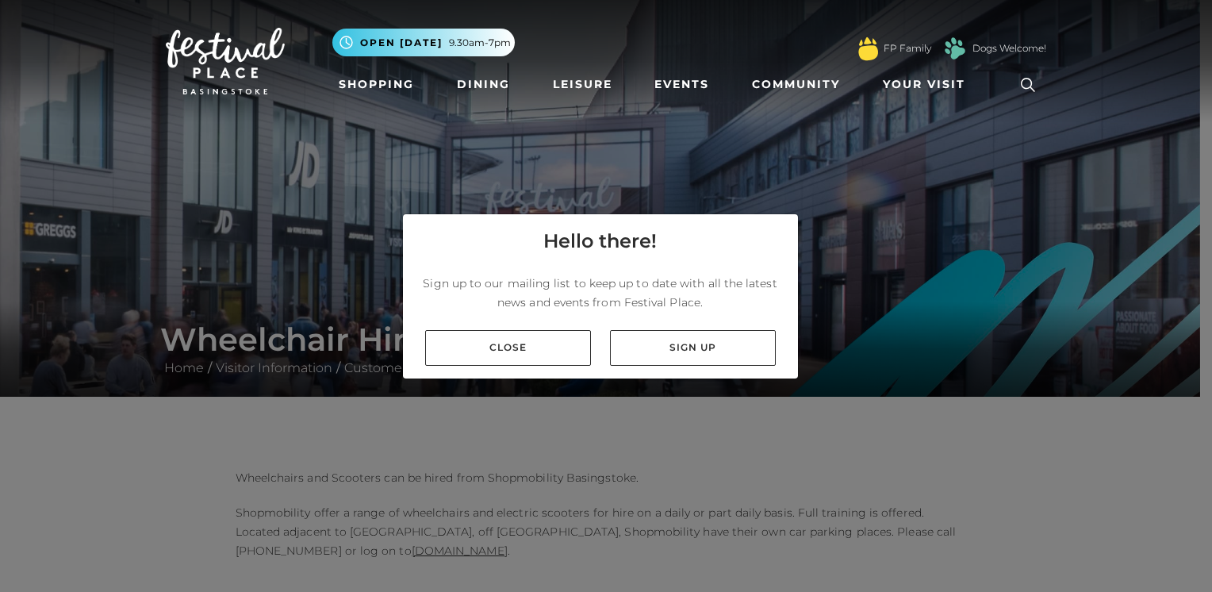 Image resolution: width=1212 pixels, height=592 pixels. I want to click on a: Close, so click(507, 347).